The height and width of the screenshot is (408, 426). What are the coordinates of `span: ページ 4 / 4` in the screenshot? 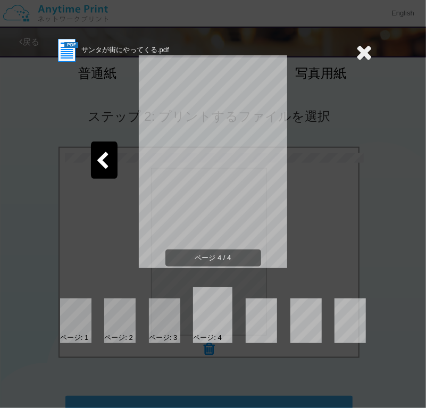 It's located at (213, 258).